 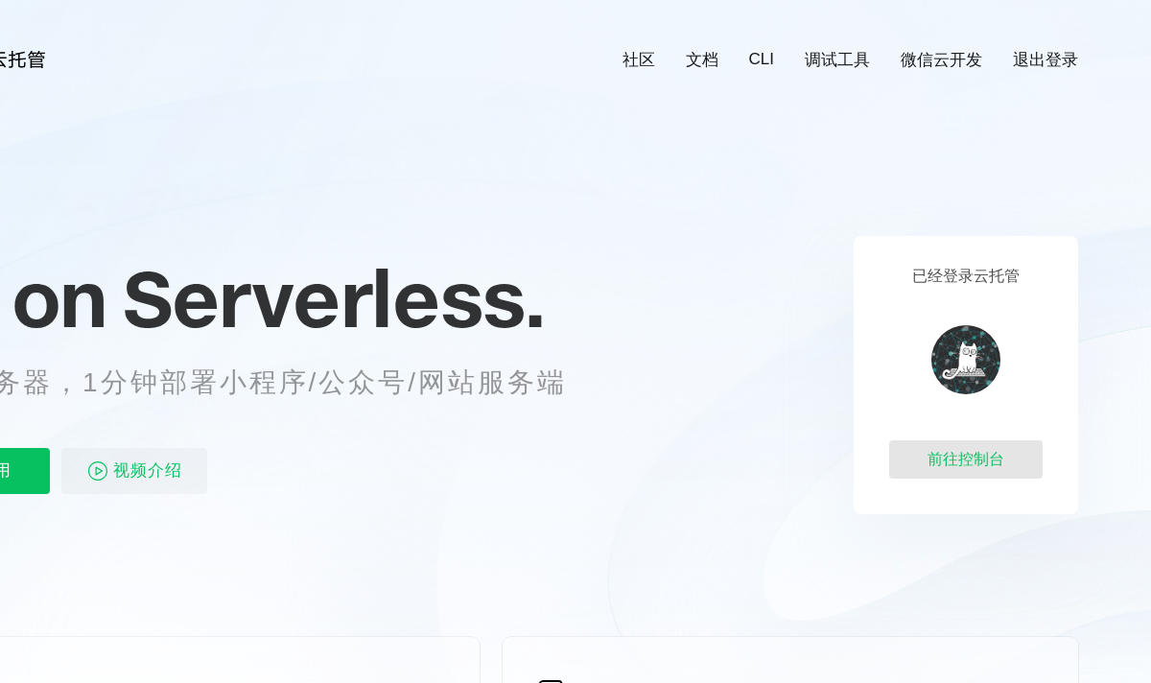 I want to click on span: Serverless., so click(x=333, y=298).